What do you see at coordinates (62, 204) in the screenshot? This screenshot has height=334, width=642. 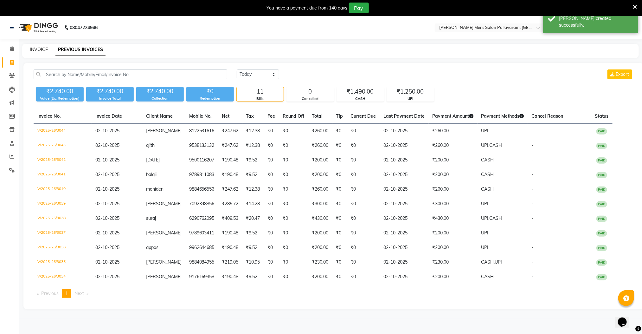 I see `td: V/2025-26/3039` at bounding box center [62, 204].